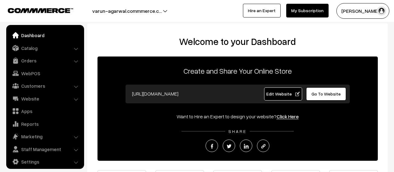  What do you see at coordinates (45, 48) in the screenshot?
I see `a: Catalog` at bounding box center [45, 48].